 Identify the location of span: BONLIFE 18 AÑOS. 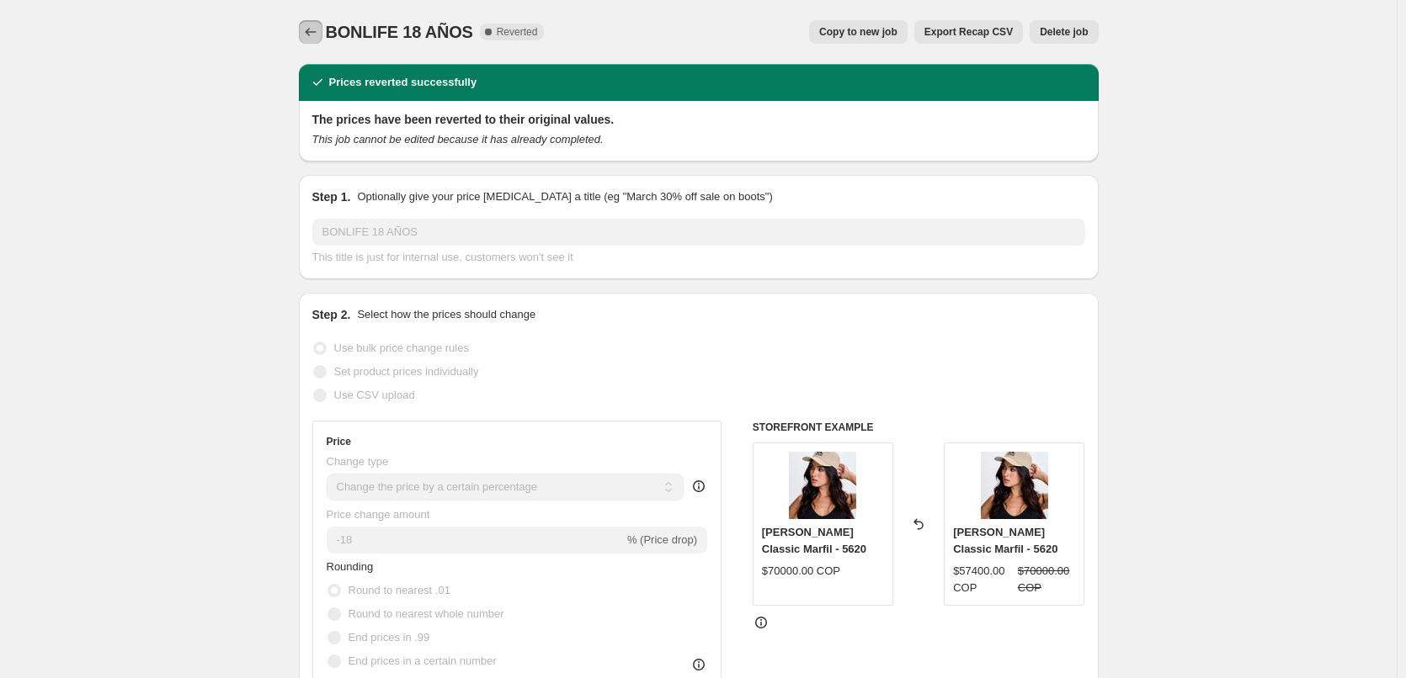
(399, 32).